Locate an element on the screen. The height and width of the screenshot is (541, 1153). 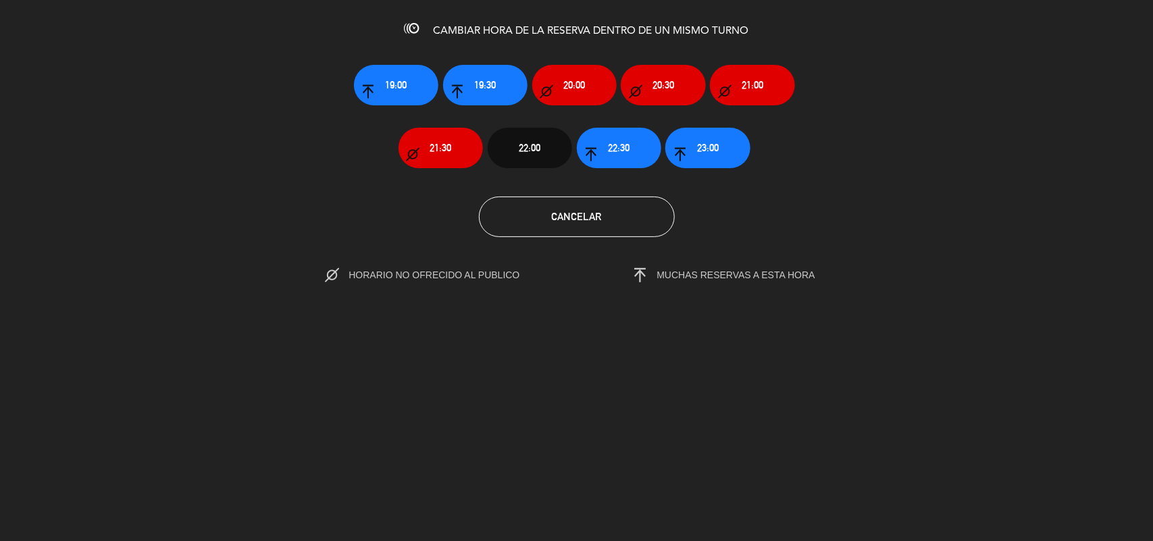
button: 19:00 is located at coordinates (396, 85).